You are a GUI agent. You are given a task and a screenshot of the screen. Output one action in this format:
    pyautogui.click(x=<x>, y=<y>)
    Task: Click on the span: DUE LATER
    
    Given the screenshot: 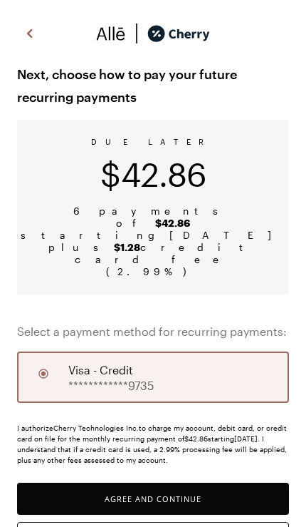 What is the action you would take?
    pyautogui.click(x=153, y=141)
    